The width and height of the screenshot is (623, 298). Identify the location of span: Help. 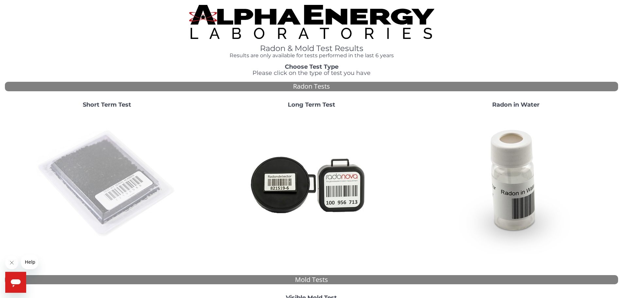
(9, 7).